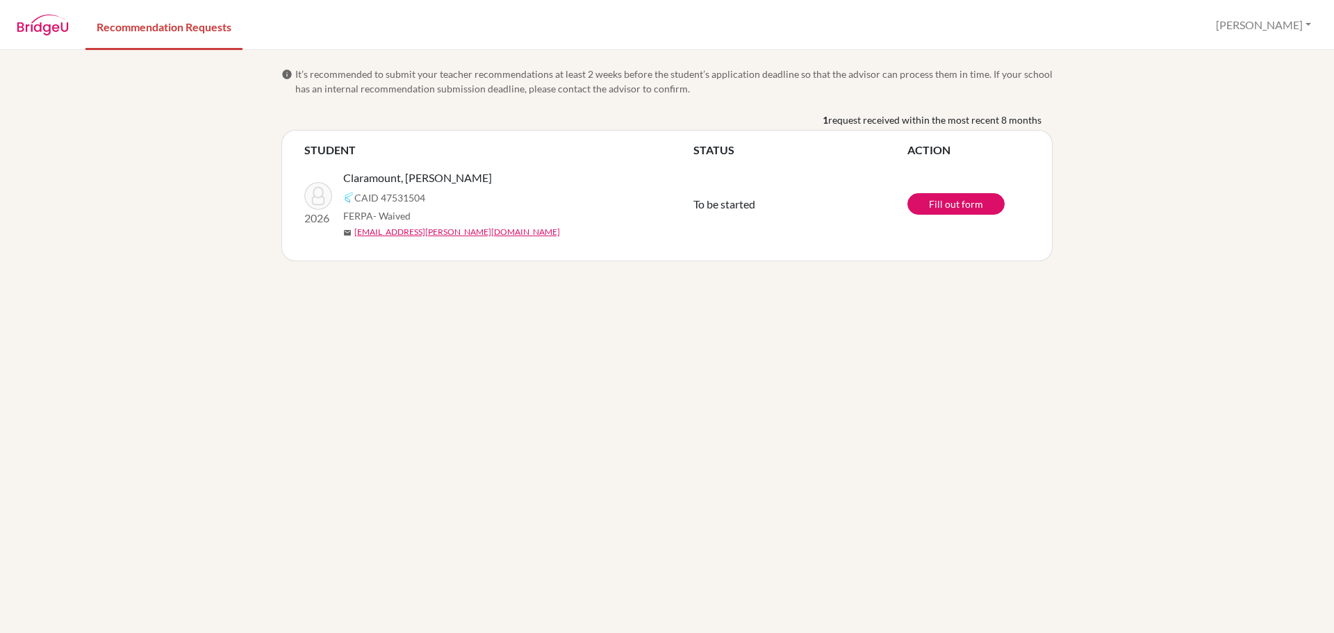 The height and width of the screenshot is (633, 1334). Describe the element at coordinates (956, 204) in the screenshot. I see `a: Fill out form` at that location.